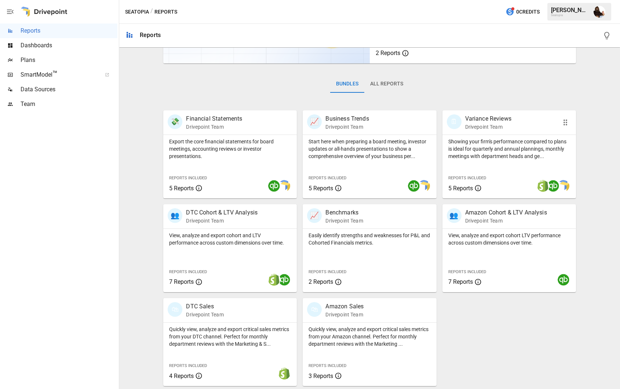  I want to click on p: Amazon Sales, so click(344, 307).